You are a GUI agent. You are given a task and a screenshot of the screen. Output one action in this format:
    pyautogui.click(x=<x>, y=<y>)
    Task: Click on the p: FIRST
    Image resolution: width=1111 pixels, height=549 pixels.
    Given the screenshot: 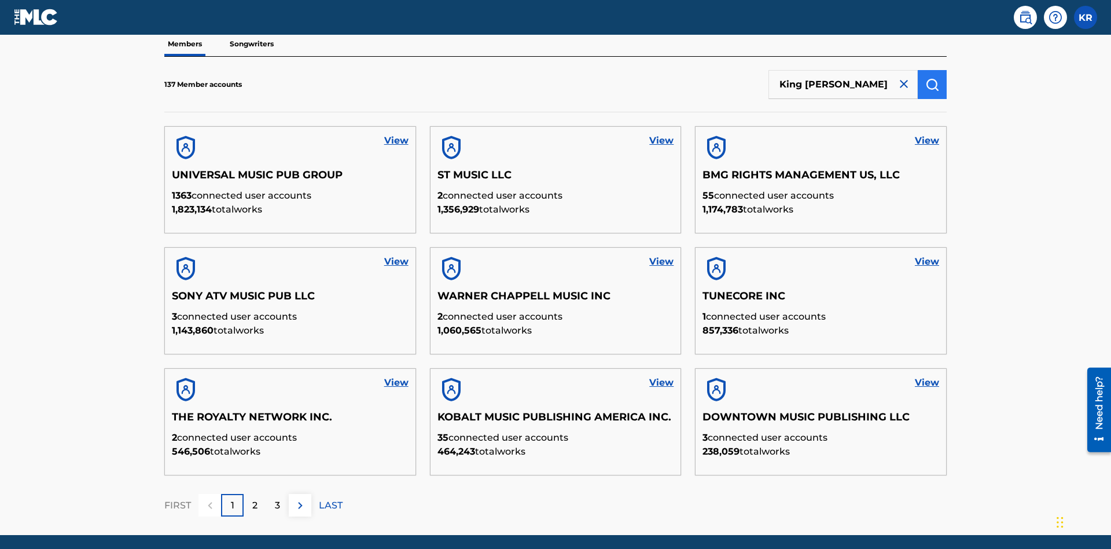 What is the action you would take?
    pyautogui.click(x=178, y=505)
    